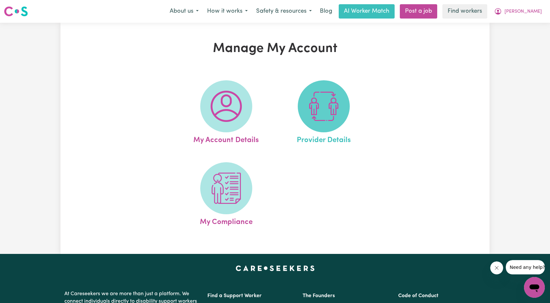 Image resolution: width=550 pixels, height=303 pixels. I want to click on a: The Founders, so click(318, 296).